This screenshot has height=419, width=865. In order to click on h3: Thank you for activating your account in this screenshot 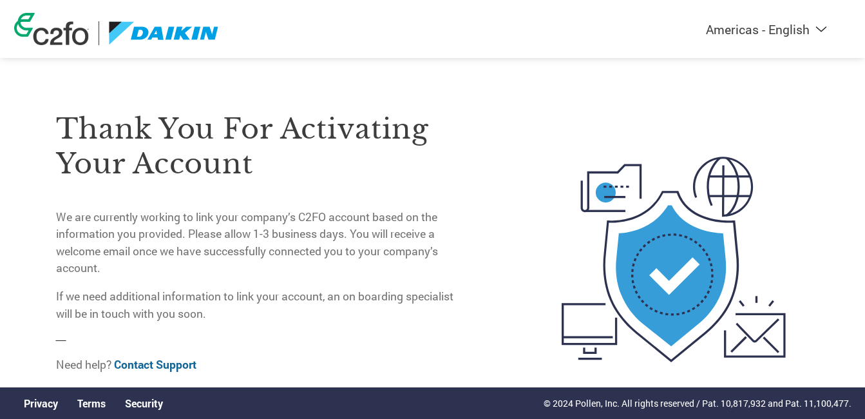, I will do `click(260, 146)`.